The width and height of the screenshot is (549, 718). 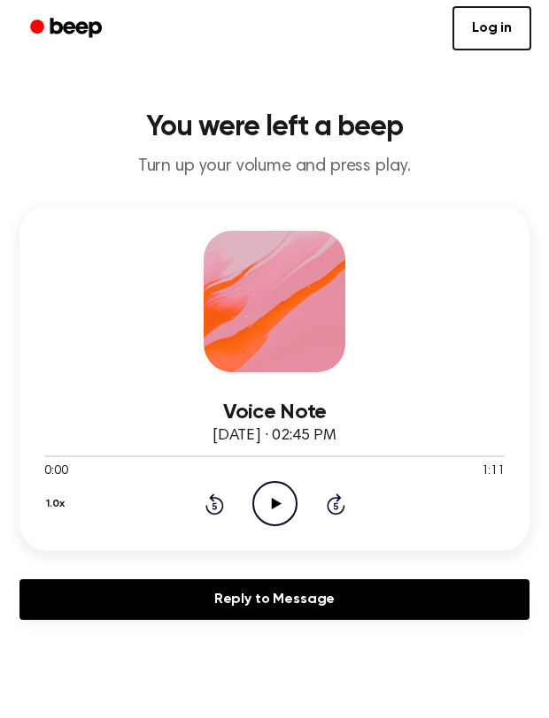 I want to click on span: 0:00, so click(x=56, y=472).